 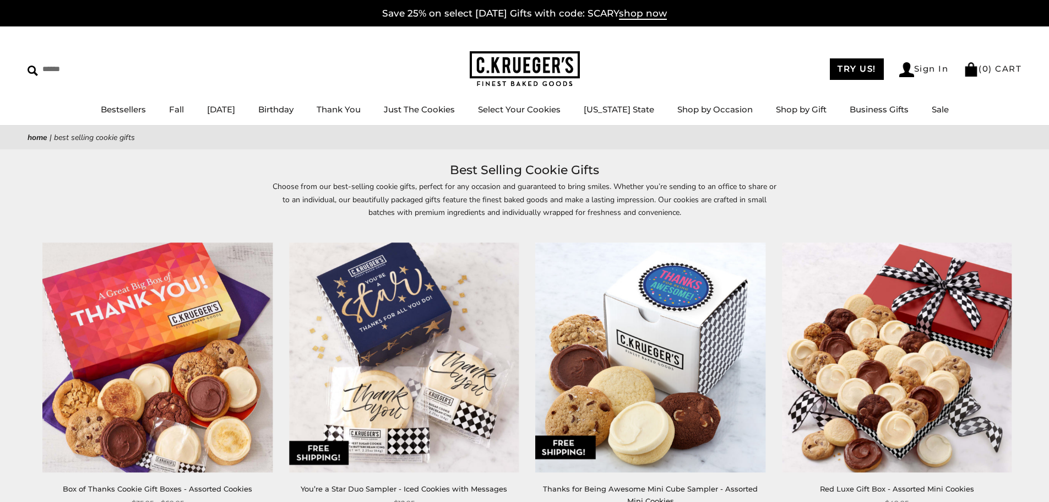 What do you see at coordinates (339, 109) in the screenshot?
I see `a: Thank You` at bounding box center [339, 109].